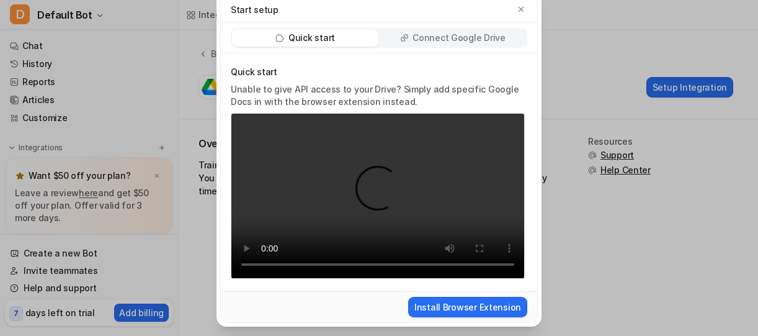 The width and height of the screenshot is (758, 336). I want to click on p: Connect Google Drive, so click(458, 38).